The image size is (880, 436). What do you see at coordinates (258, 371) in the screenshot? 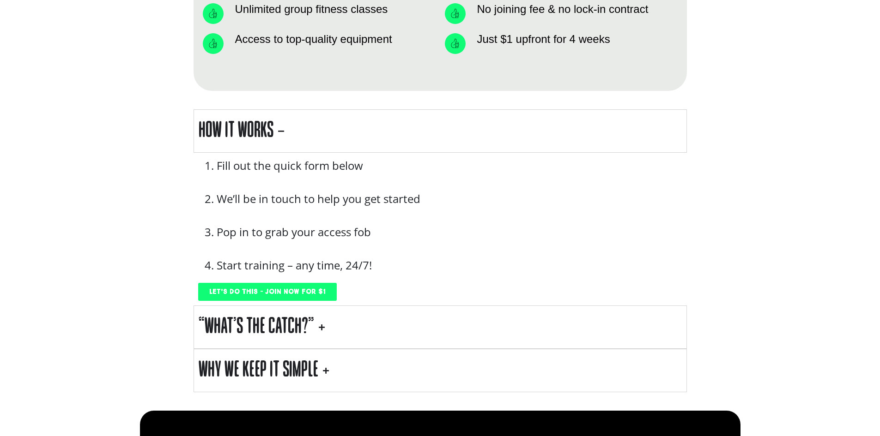
I see `div: Why We Keep It Simple` at bounding box center [258, 371].